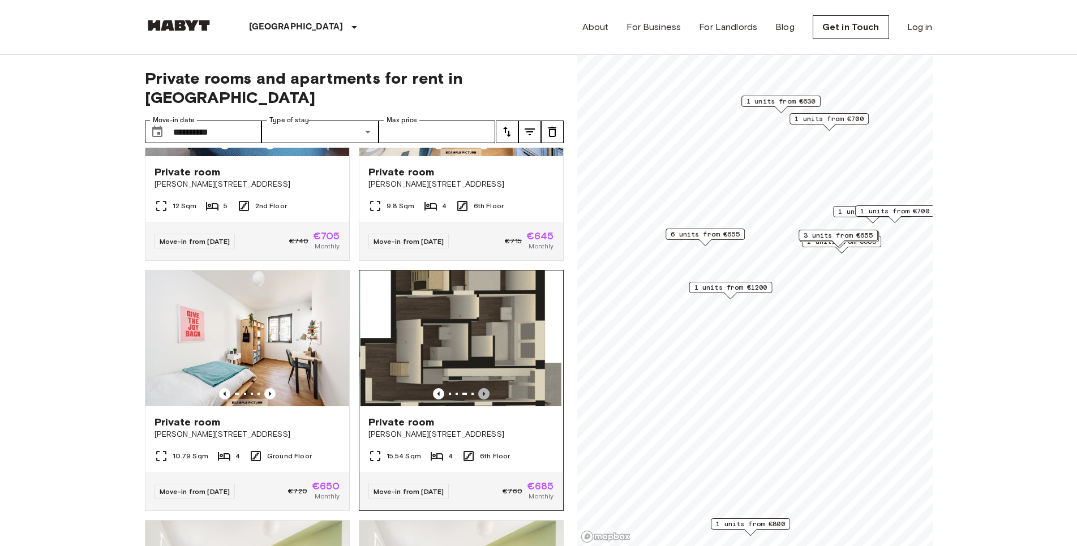 The width and height of the screenshot is (1077, 546). I want to click on span: Ground Floor, so click(289, 456).